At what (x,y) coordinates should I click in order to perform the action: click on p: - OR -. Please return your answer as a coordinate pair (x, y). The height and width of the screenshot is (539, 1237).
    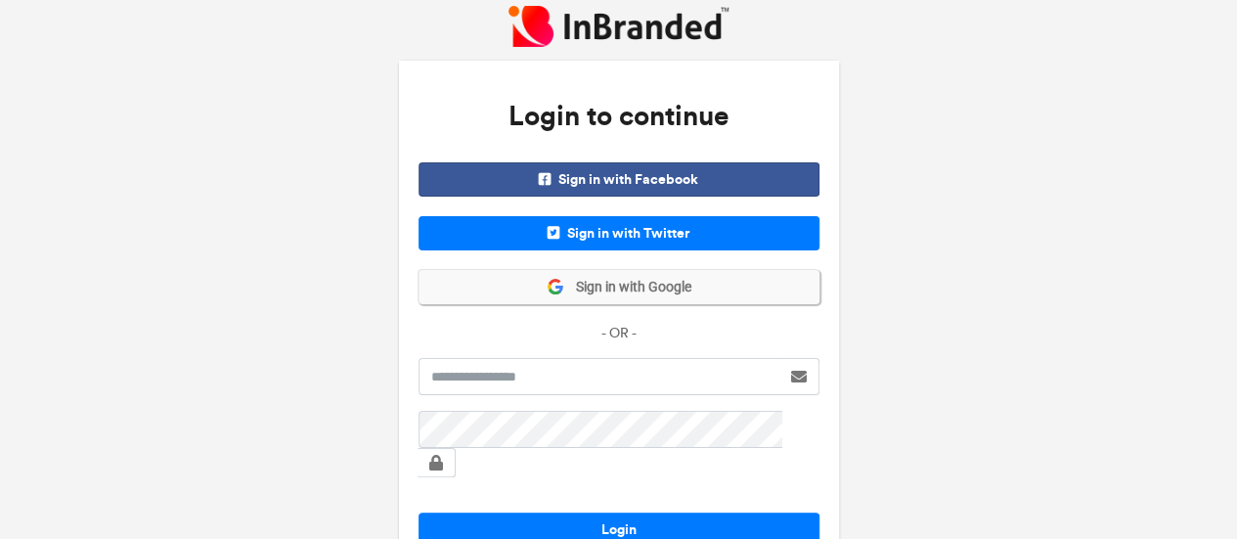
    Looking at the image, I should click on (619, 333).